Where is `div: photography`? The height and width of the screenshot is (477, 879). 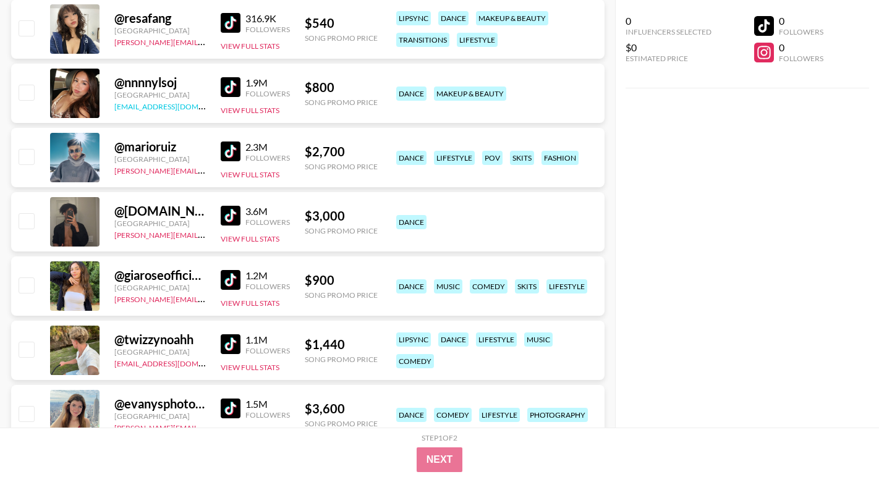
div: photography is located at coordinates (557, 415).